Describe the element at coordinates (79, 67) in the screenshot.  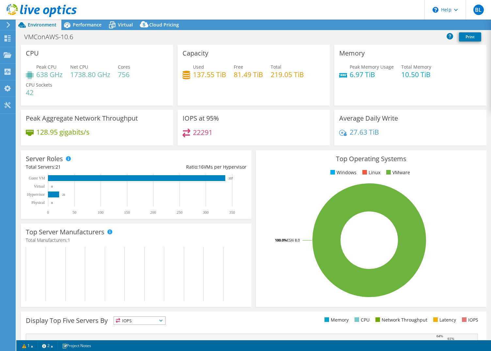
I see `span: Net CPU` at that location.